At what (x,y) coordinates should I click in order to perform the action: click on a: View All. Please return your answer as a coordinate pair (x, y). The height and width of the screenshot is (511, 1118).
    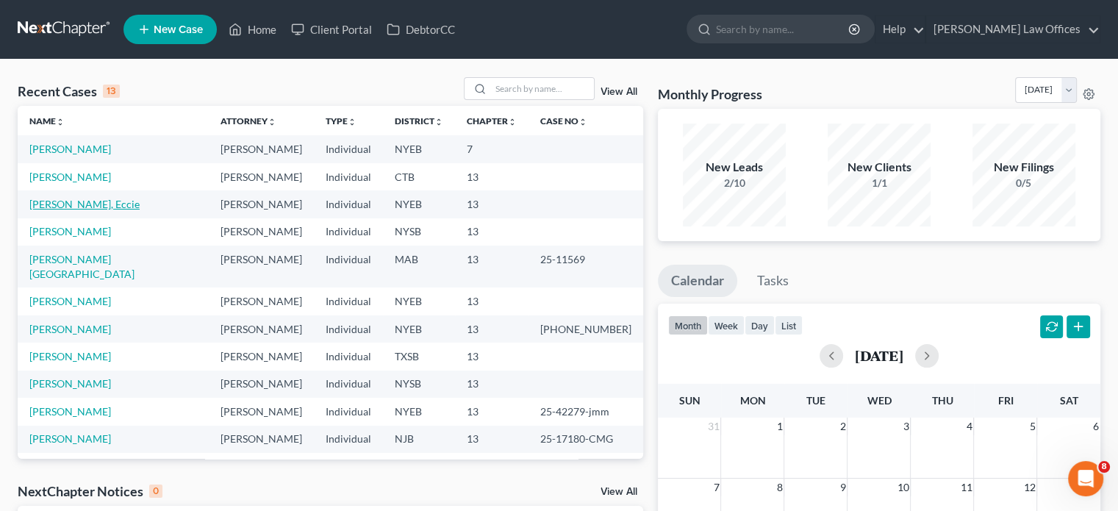
    Looking at the image, I should click on (619, 492).